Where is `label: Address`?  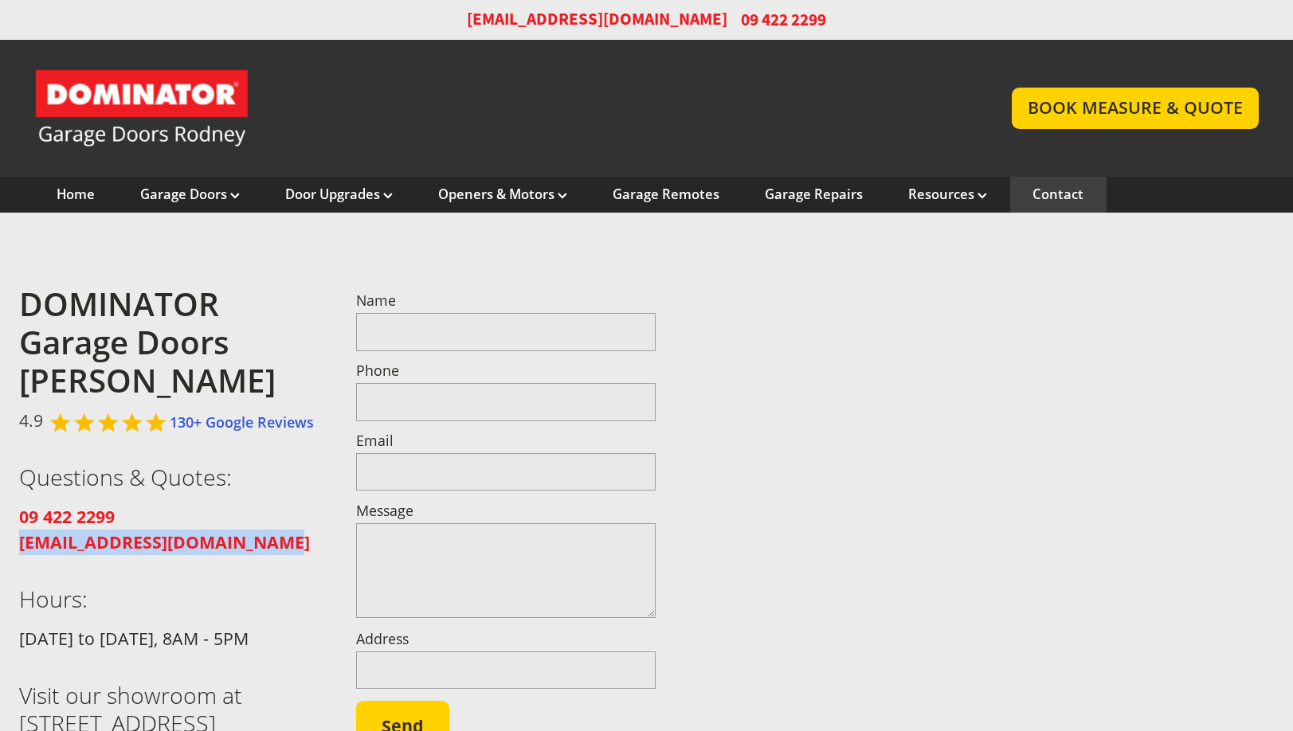
label: Address is located at coordinates (506, 640).